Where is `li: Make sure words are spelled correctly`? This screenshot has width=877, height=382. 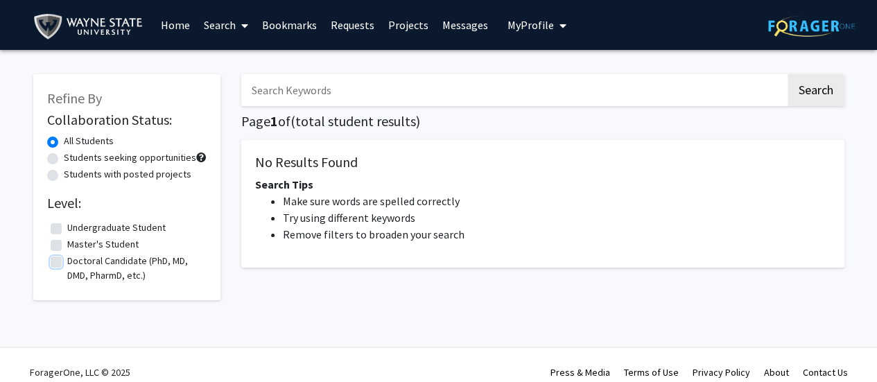 li: Make sure words are spelled correctly is located at coordinates (557, 201).